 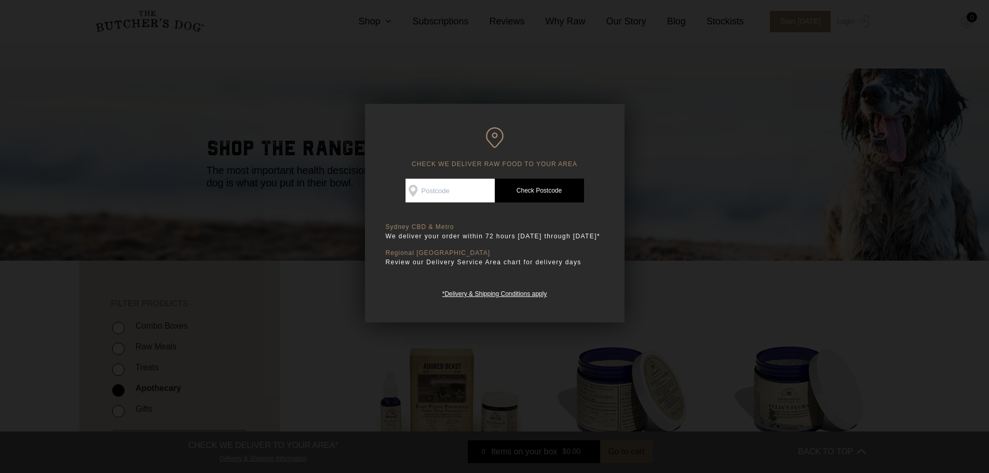 I want to click on a: *Delivery & Shipping Conditions apply, so click(x=494, y=292).